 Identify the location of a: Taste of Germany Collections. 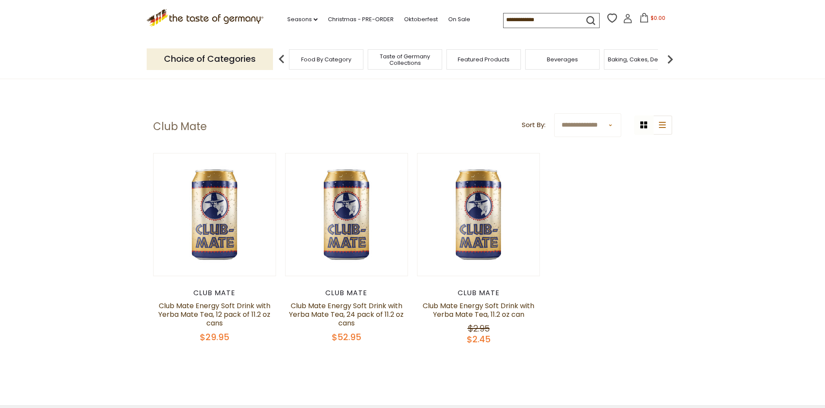
(405, 60).